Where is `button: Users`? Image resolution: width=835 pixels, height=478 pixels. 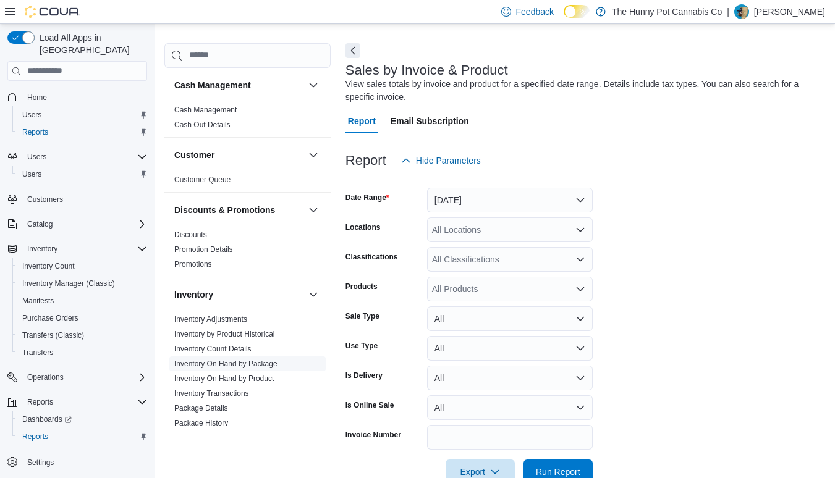 button: Users is located at coordinates (82, 174).